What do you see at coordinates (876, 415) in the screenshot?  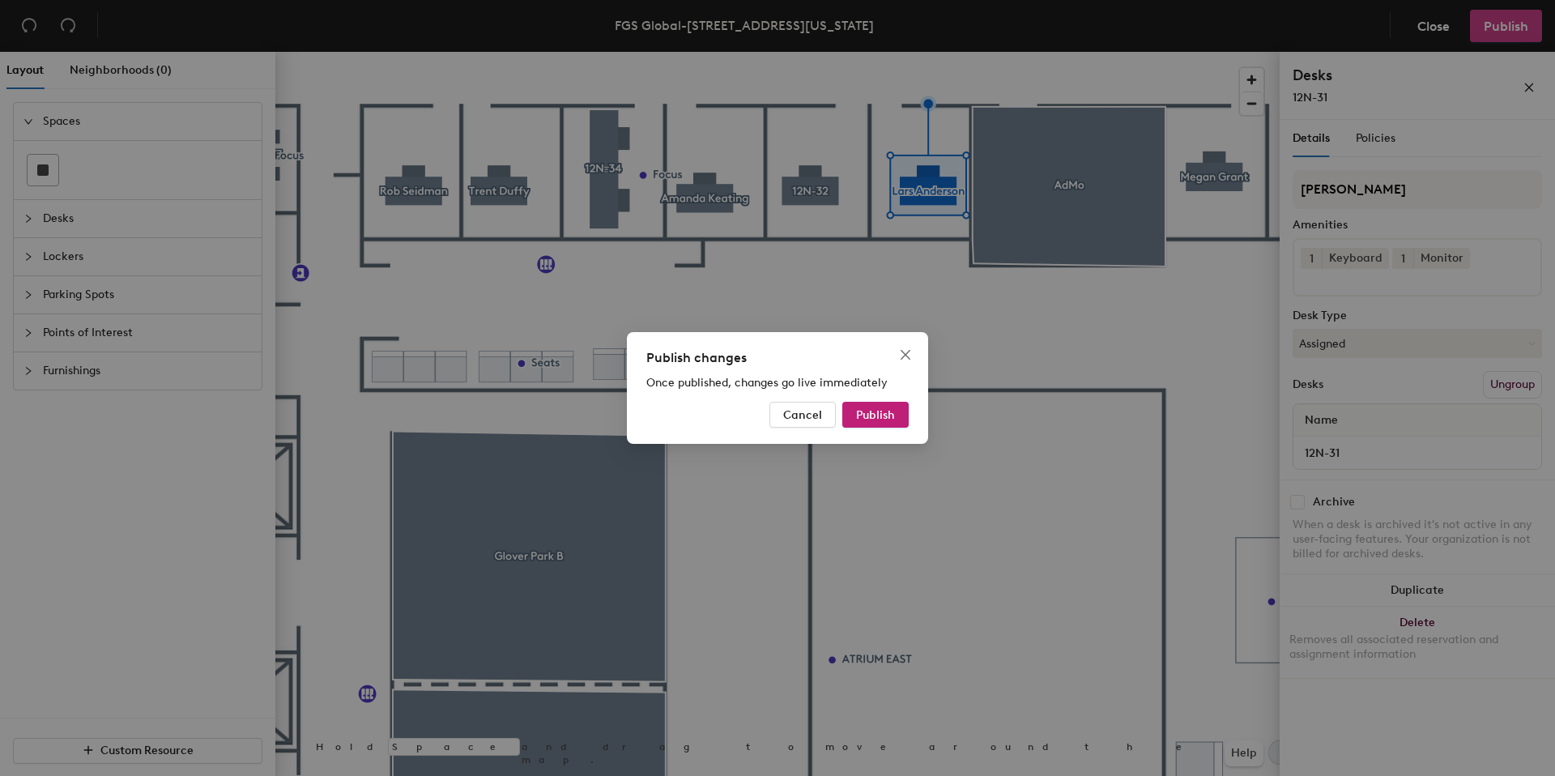 I see `span: Publish` at bounding box center [876, 415].